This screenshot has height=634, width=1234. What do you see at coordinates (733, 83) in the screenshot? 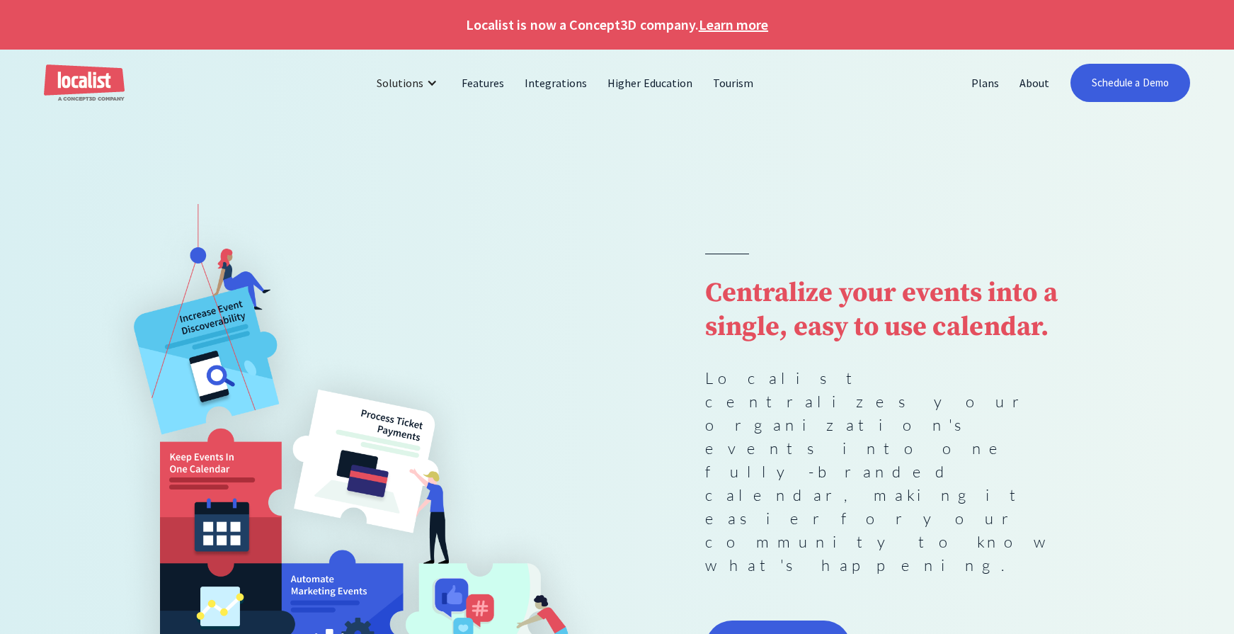
I see `a: Tourism` at bounding box center [733, 83].